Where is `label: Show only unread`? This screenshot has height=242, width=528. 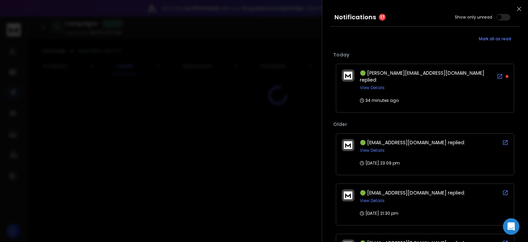
label: Show only unread is located at coordinates (474, 17).